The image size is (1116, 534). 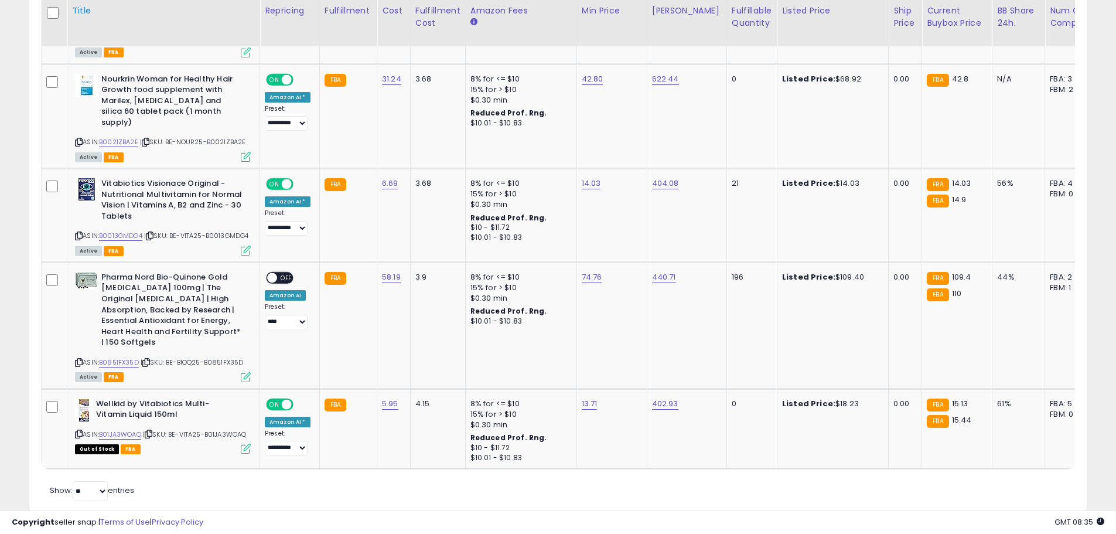 What do you see at coordinates (348, 11) in the screenshot?
I see `div: Fulfillment` at bounding box center [348, 11].